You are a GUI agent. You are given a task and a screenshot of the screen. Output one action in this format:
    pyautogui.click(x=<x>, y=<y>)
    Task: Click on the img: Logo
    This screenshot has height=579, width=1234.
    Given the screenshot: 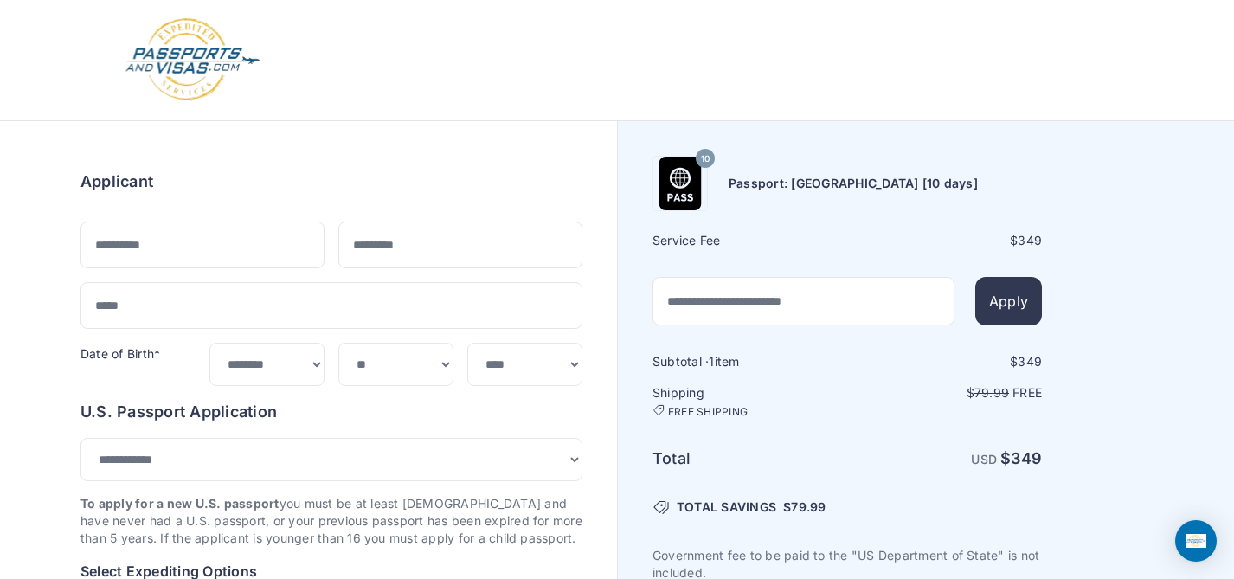 What is the action you would take?
    pyautogui.click(x=192, y=60)
    